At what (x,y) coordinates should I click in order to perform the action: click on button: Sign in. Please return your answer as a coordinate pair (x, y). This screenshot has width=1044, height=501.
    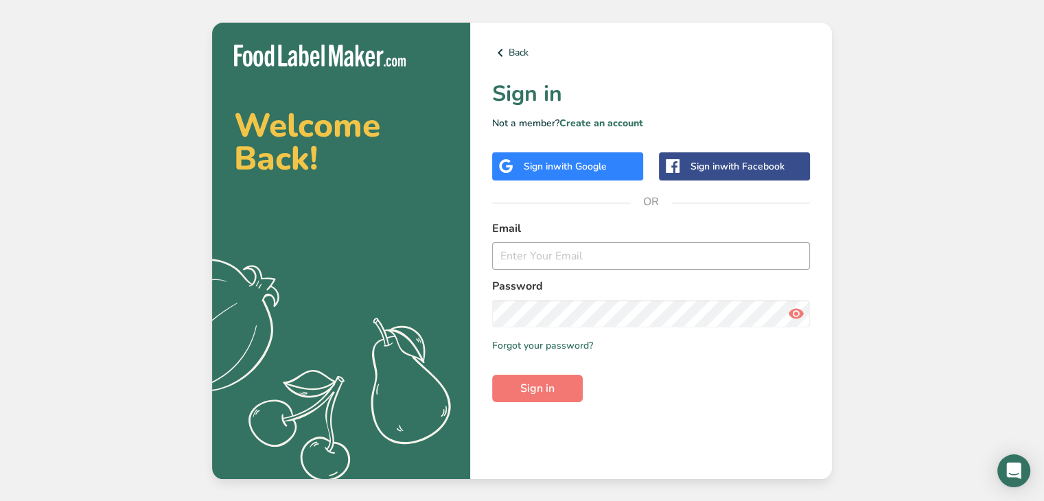
    Looking at the image, I should click on (538, 389).